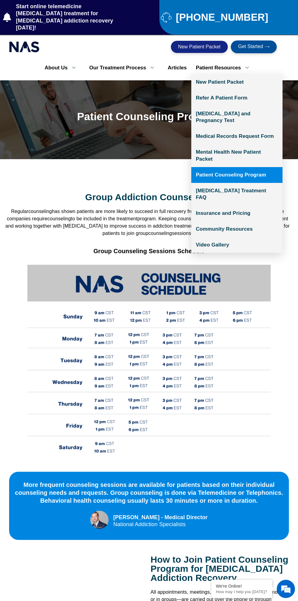 The height and width of the screenshot is (601, 298). I want to click on a: Insurance and Pricing, so click(237, 213).